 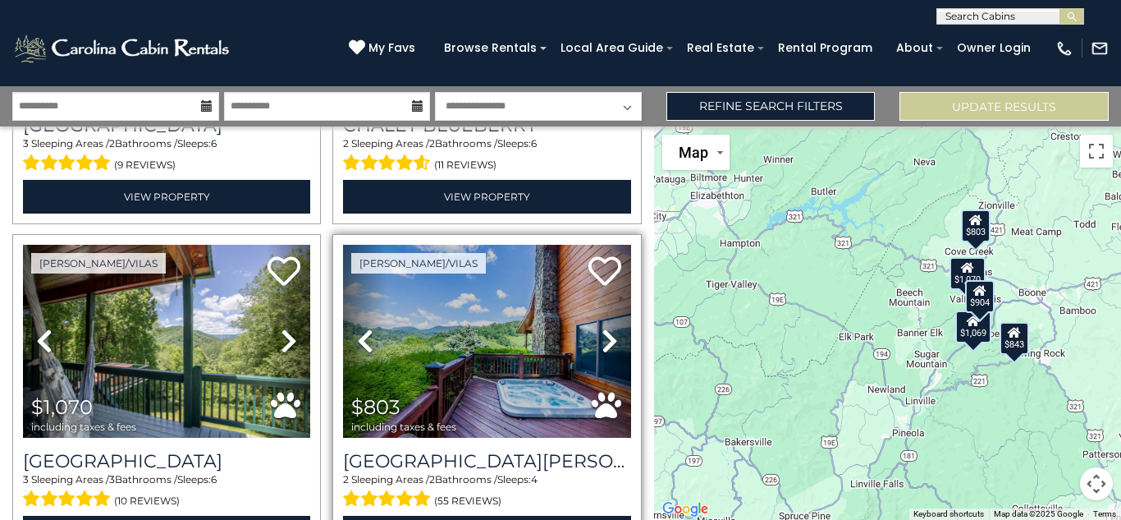 I want to click on button: Map camera controls, so click(x=1096, y=483).